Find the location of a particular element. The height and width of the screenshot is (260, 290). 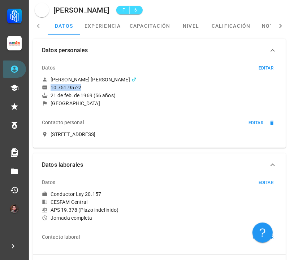

button: Datos personales is located at coordinates (159, 50).